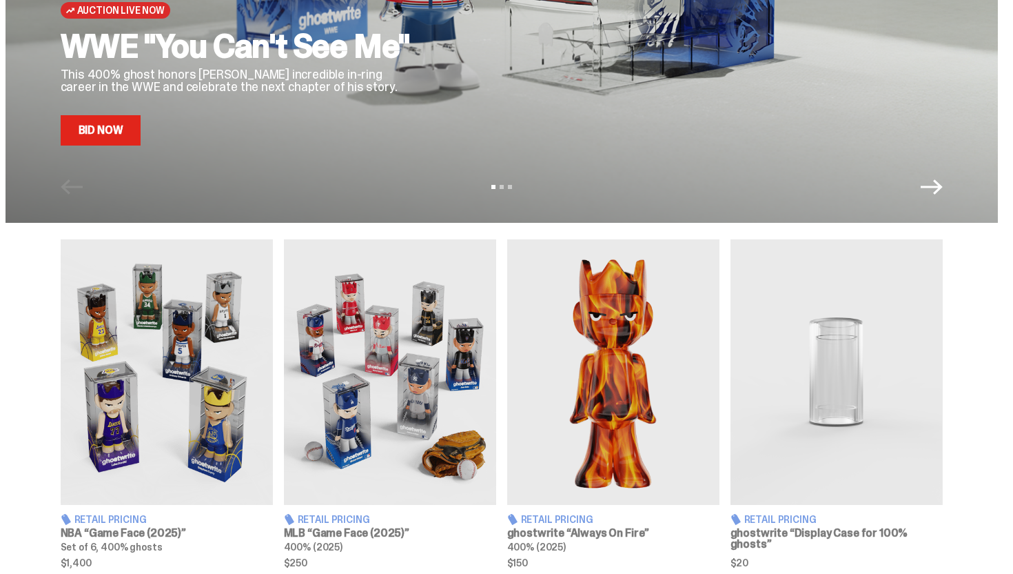 Image resolution: width=1013 pixels, height=574 pixels. I want to click on button: View slide 3, so click(510, 187).